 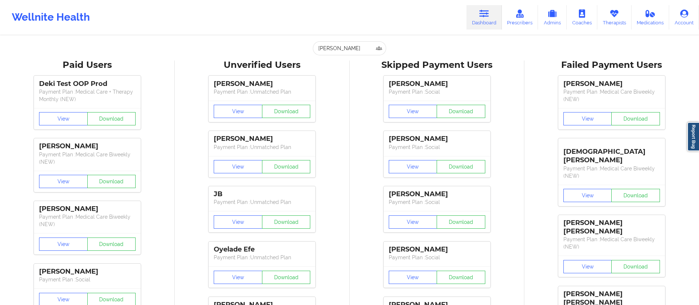 What do you see at coordinates (582, 17) in the screenshot?
I see `a: Coaches` at bounding box center [582, 17].